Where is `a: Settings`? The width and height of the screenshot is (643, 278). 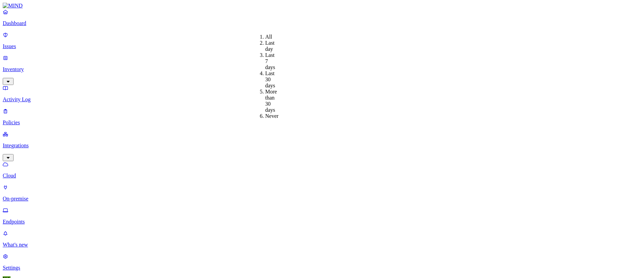 a: Settings is located at coordinates (321, 262).